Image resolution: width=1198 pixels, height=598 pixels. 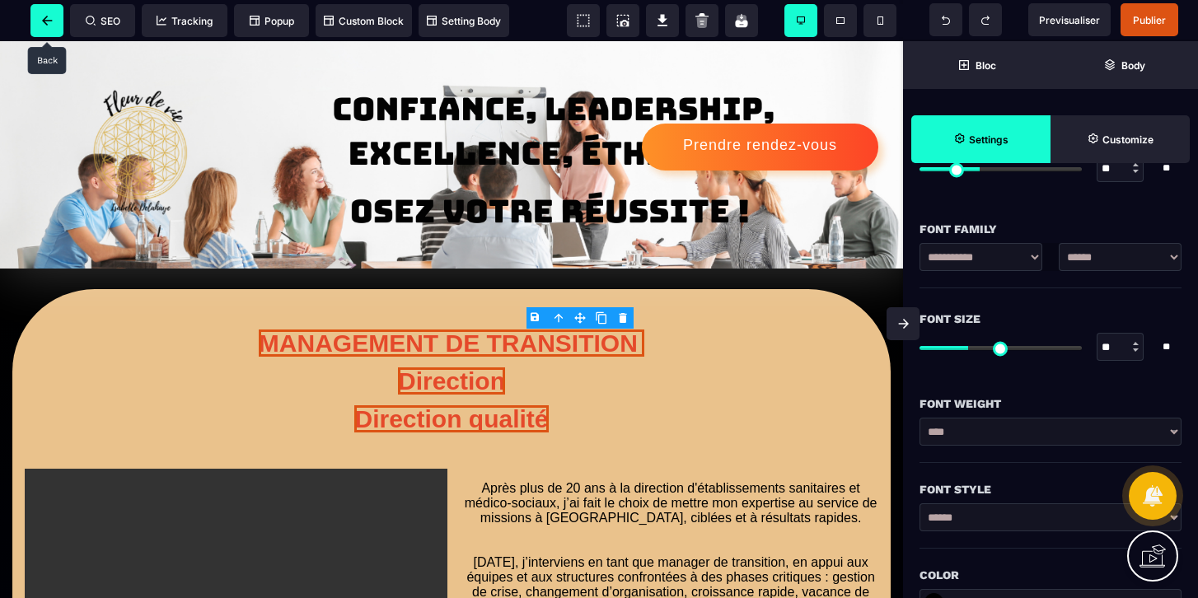 What do you see at coordinates (623, 21) in the screenshot?
I see `span: Screenshot` at bounding box center [623, 21].